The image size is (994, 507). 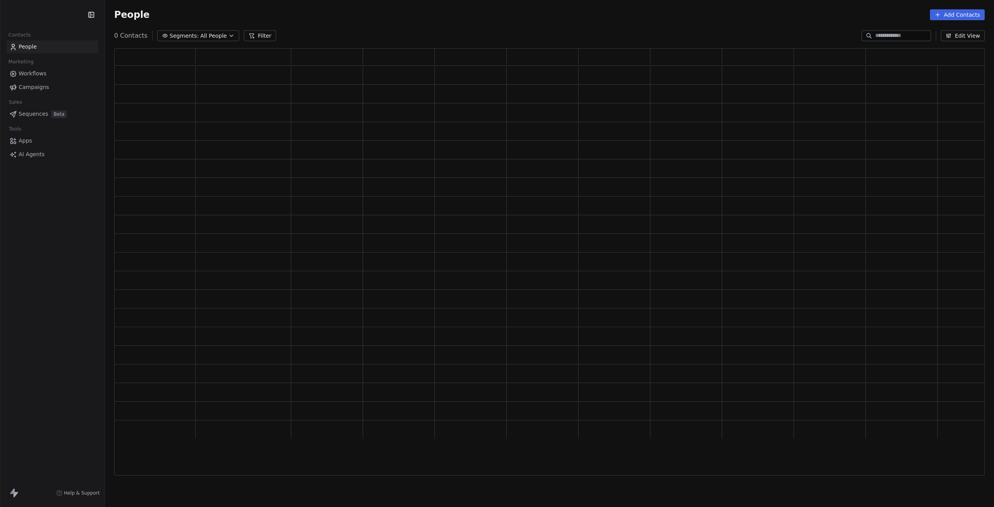 What do you see at coordinates (131, 36) in the screenshot?
I see `span: 0 Contacts` at bounding box center [131, 36].